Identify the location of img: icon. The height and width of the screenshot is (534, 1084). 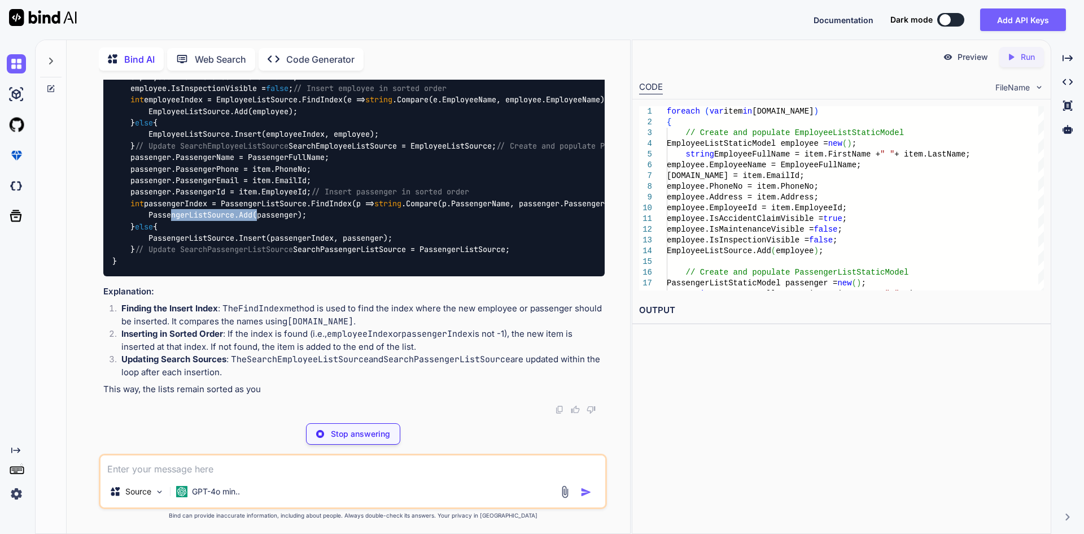
(586, 492).